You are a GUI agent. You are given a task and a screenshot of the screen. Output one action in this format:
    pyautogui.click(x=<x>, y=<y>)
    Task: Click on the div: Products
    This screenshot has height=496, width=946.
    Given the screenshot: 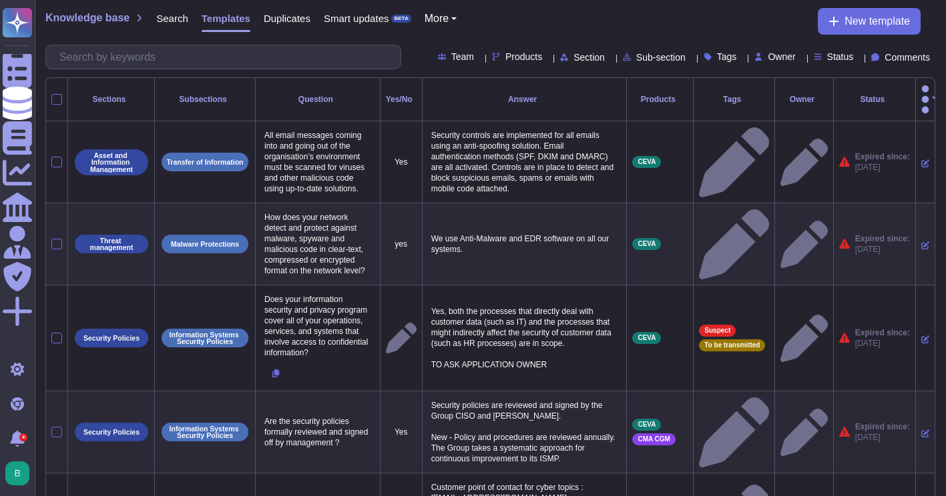 What is the action you would take?
    pyautogui.click(x=659, y=99)
    